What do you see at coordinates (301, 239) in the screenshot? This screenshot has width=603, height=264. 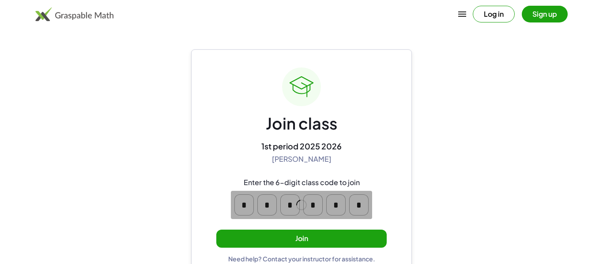 I see `button: Join` at bounding box center [301, 239].